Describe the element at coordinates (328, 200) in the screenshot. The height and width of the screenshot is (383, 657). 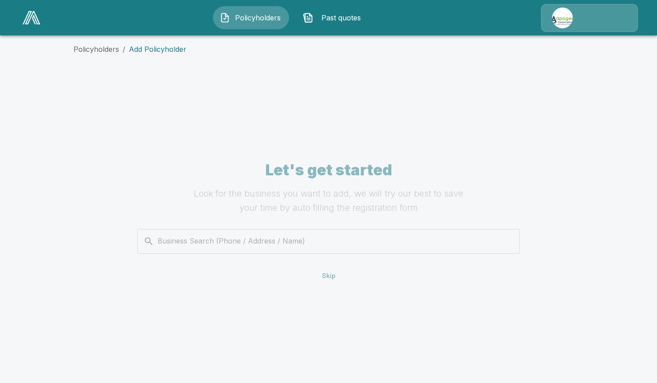
I see `h6: Look for the business you want to add, we will try our best to save your time by auto filling the...` at that location.